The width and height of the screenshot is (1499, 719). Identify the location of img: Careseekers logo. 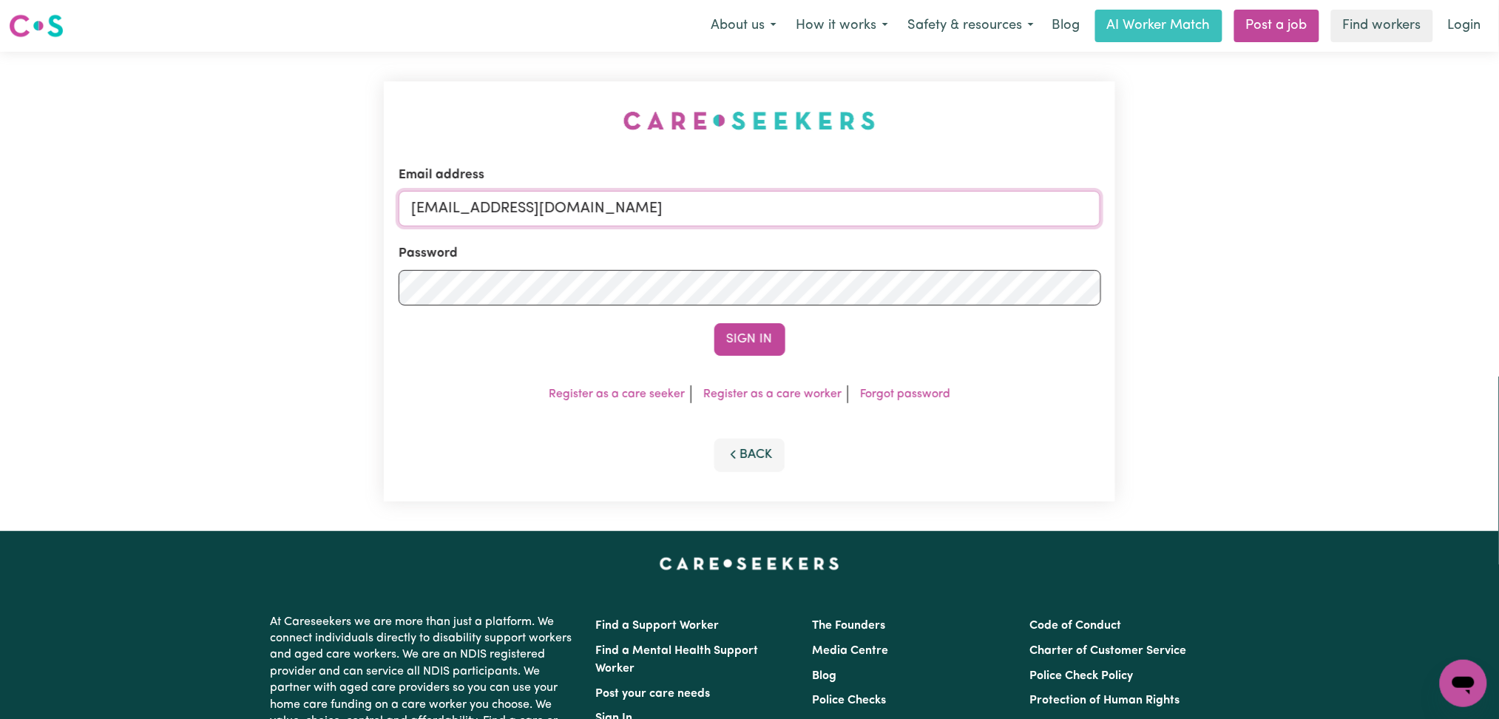
(36, 26).